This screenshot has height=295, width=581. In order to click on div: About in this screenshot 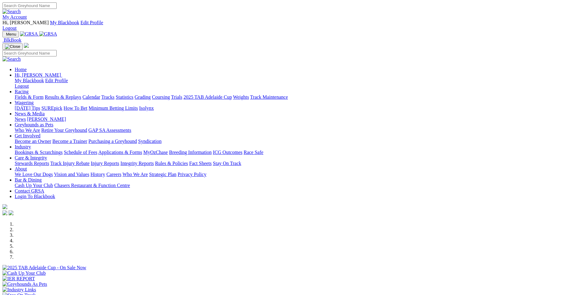, I will do `click(296, 174)`.